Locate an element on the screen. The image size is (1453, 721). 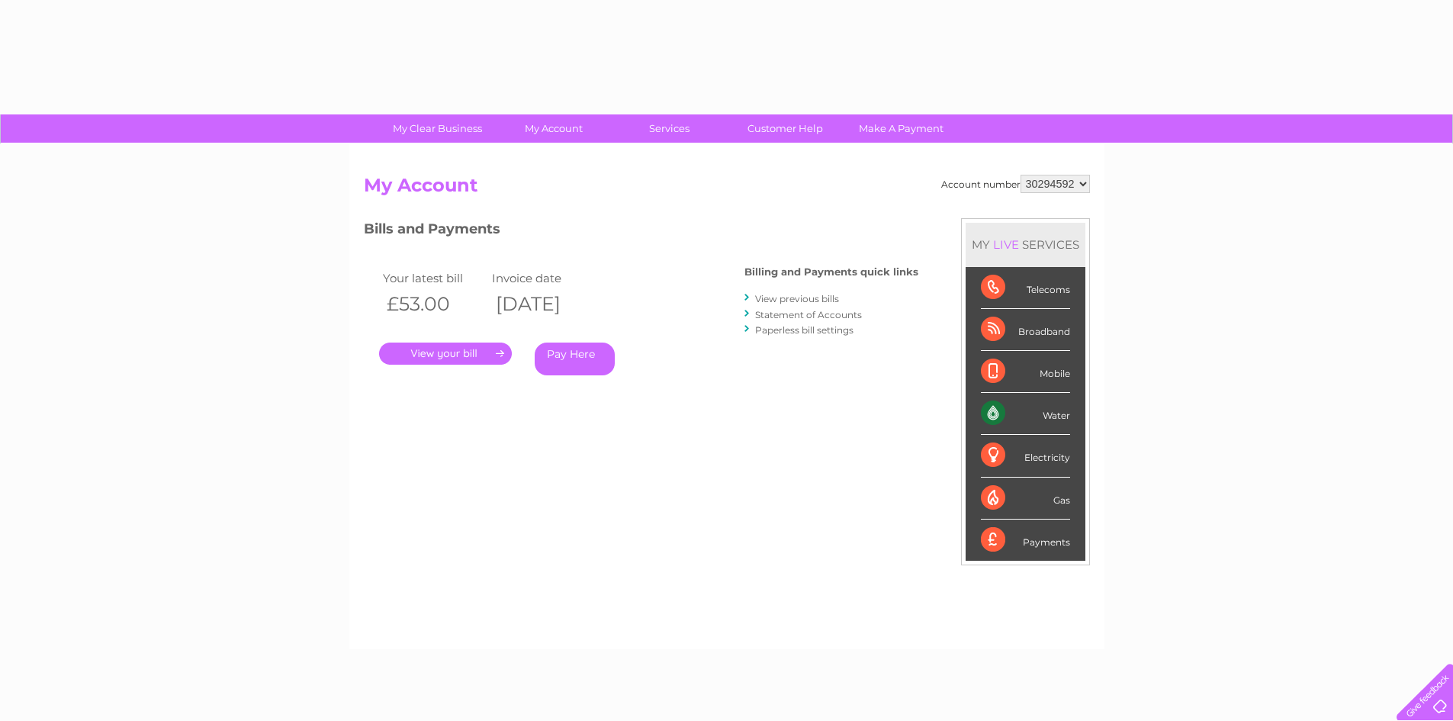
a: Statement of Accounts is located at coordinates (808, 314).